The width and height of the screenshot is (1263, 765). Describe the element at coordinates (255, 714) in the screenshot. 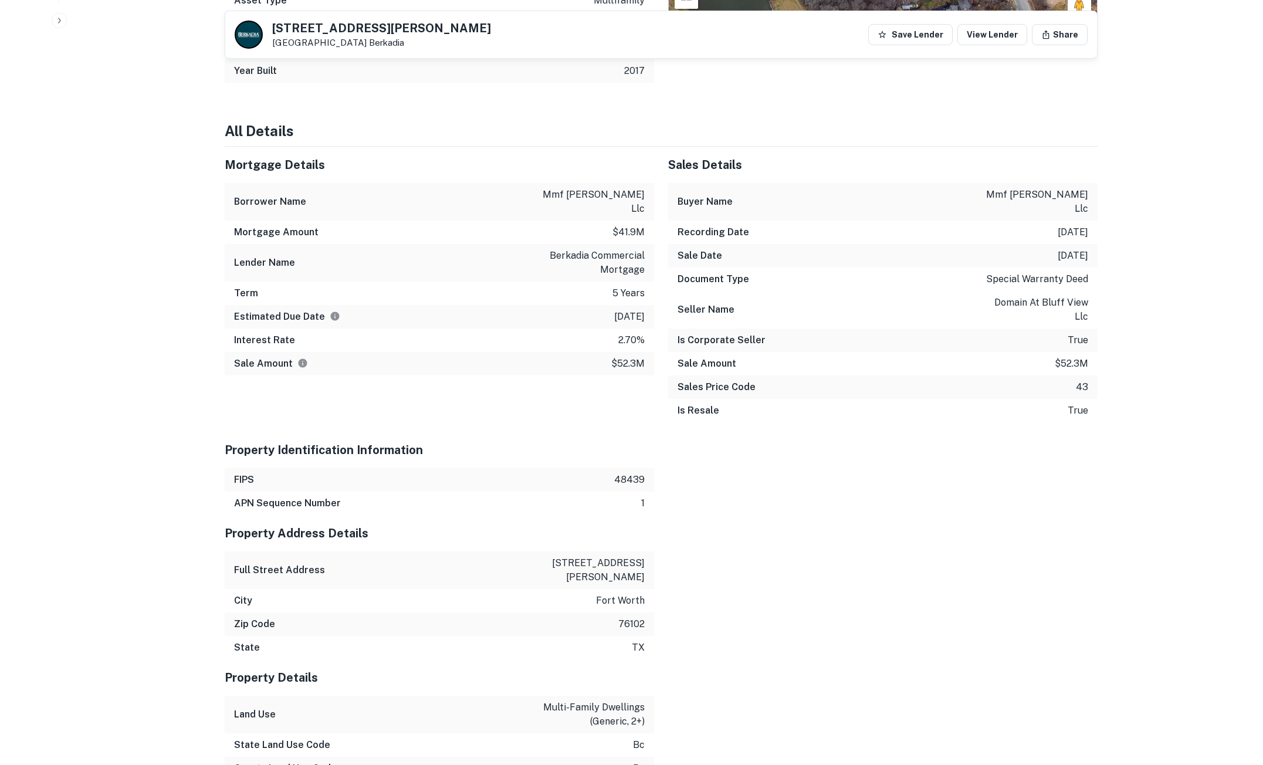

I see `h6: Land Use` at that location.